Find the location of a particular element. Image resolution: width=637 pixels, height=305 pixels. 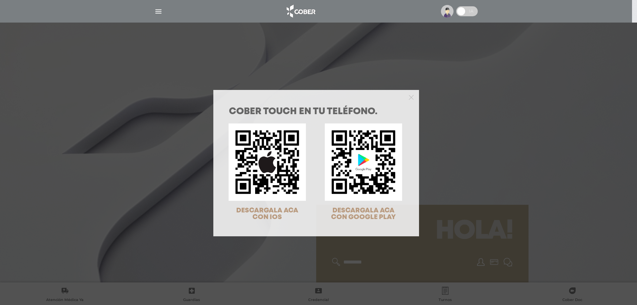

h1: COBER TOUCH en tu teléfono. is located at coordinates (316, 112).